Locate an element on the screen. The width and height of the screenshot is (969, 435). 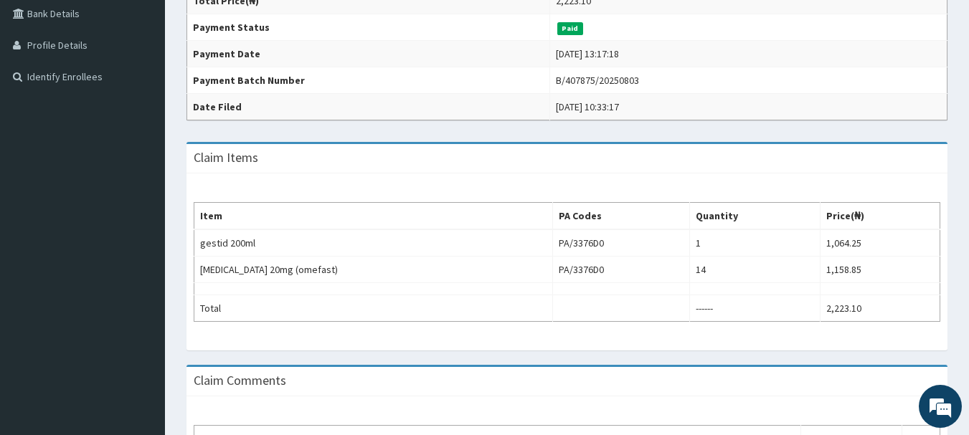
h3: Claim Comments is located at coordinates (240, 381).